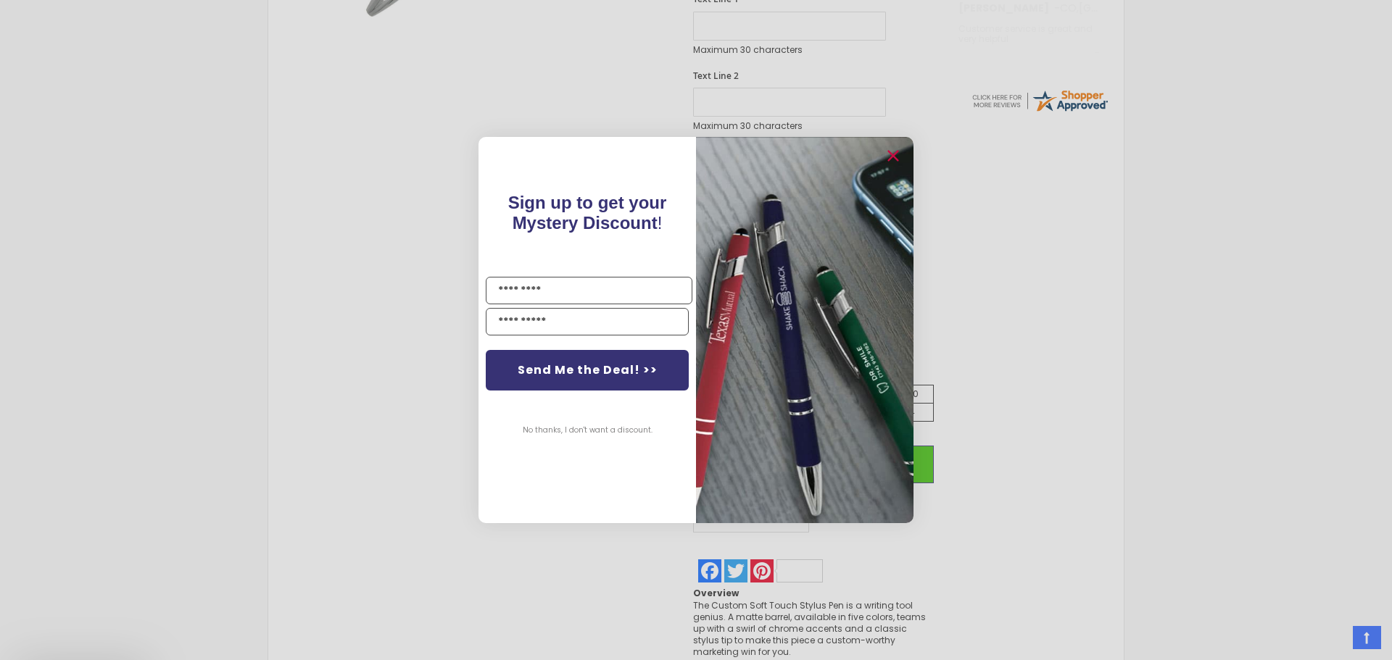 Image resolution: width=1392 pixels, height=660 pixels. I want to click on button: Close dialog, so click(893, 156).